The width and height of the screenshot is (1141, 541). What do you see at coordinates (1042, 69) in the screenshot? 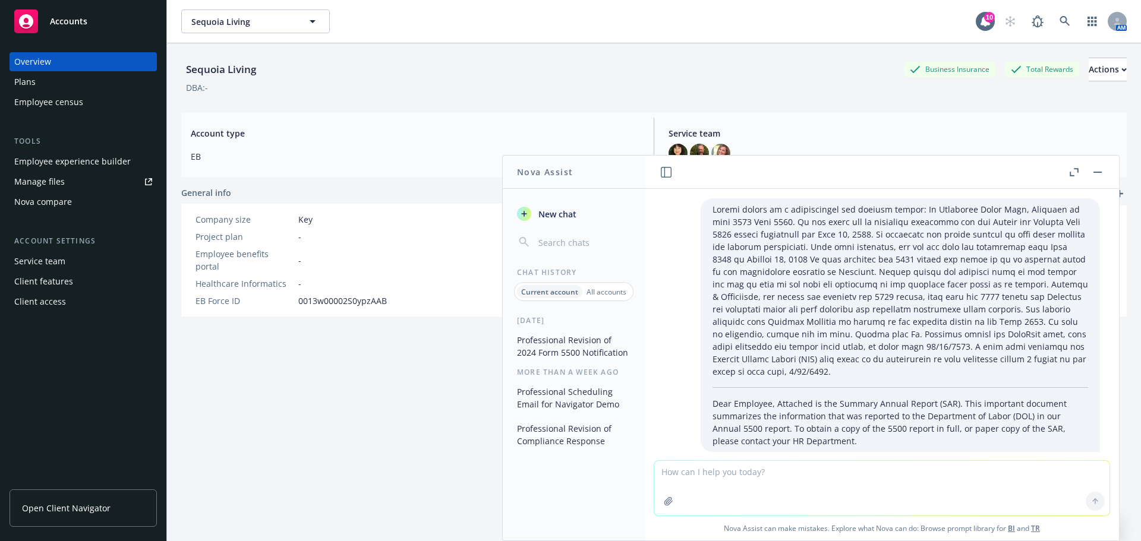
I see `div: Total Rewards` at bounding box center [1042, 69].